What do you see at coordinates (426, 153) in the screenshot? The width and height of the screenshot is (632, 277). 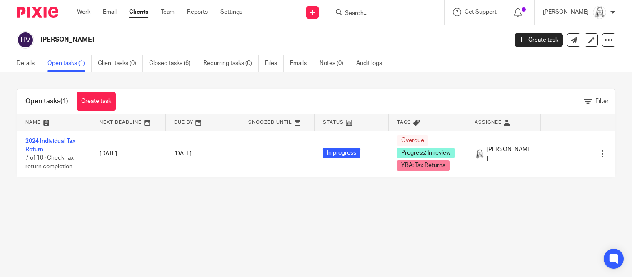 I see `span: Progress: In review` at bounding box center [426, 153].